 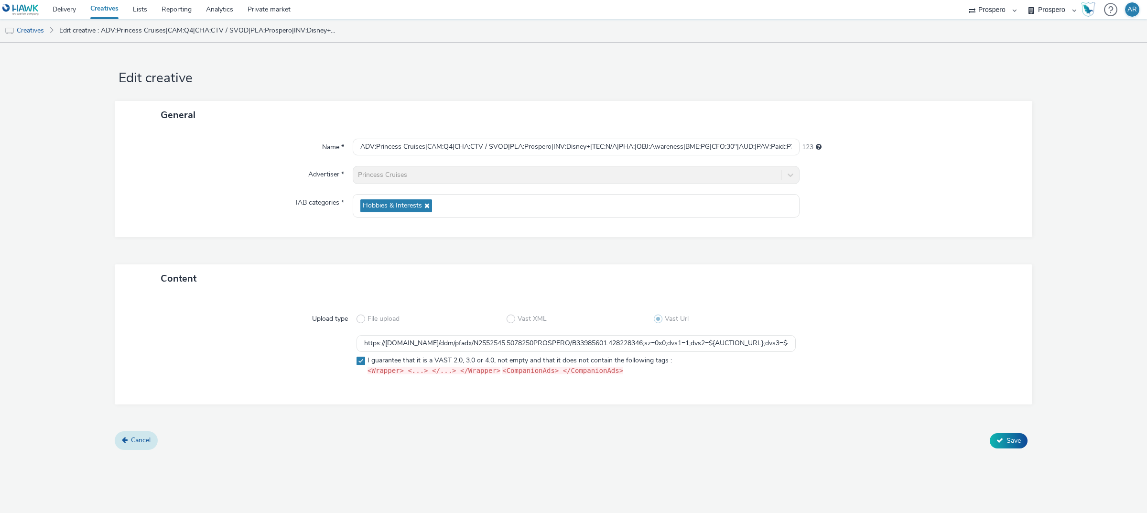 I want to click on code: <Wrapper> <...> </...> </Wrapper>, so click(x=434, y=370).